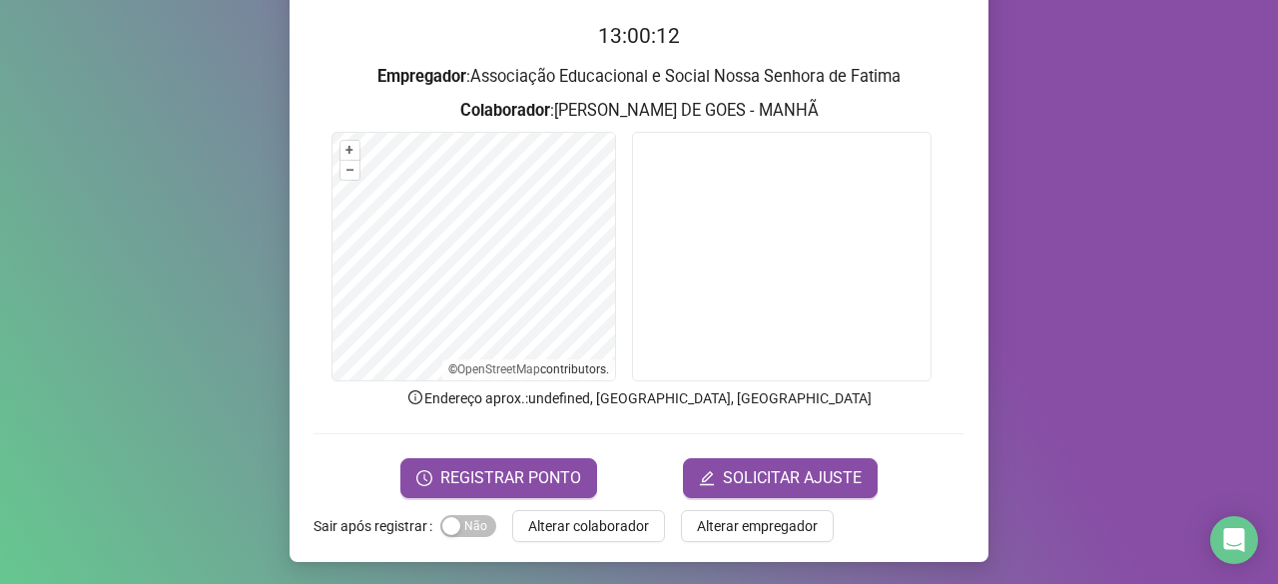 The image size is (1278, 584). Describe the element at coordinates (528, 369) in the screenshot. I see `li: © contributors.` at that location.